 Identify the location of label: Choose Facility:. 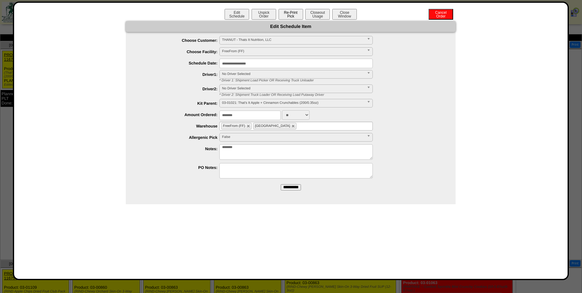
(179, 52).